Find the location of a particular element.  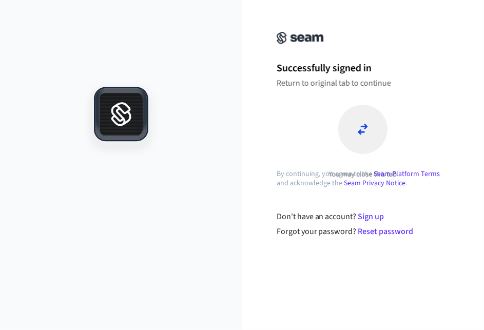

a: Reset password is located at coordinates (386, 231).